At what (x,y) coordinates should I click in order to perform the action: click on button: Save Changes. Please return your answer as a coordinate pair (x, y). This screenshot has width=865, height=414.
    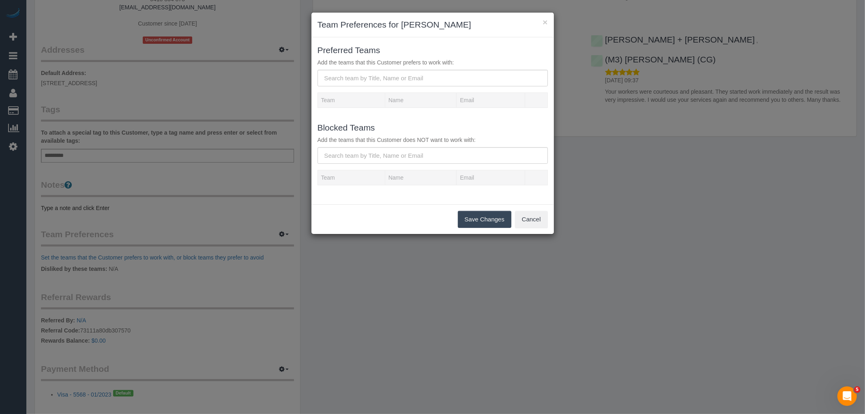
    Looking at the image, I should click on (484, 219).